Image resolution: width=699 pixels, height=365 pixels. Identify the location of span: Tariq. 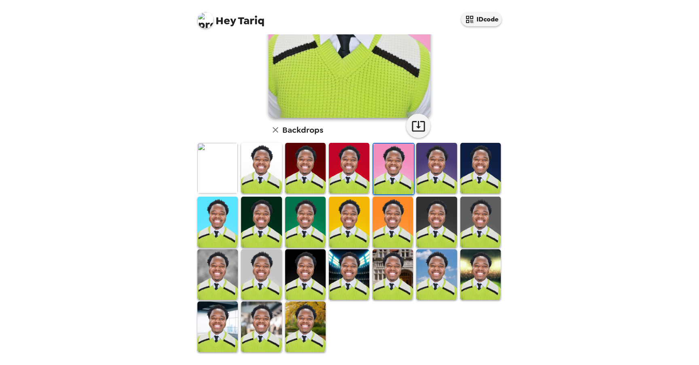
(231, 17).